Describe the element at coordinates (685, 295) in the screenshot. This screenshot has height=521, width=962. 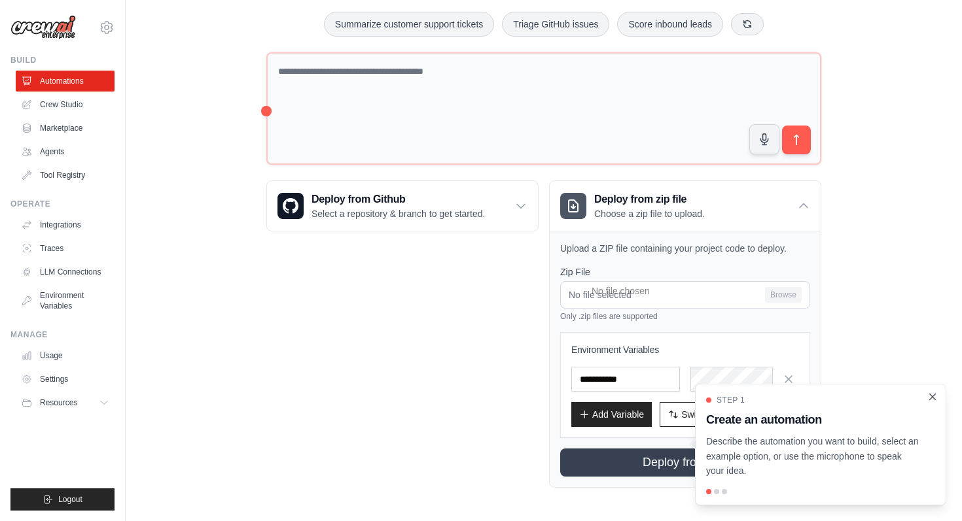
I see `input: No file selected Browse` at that location.